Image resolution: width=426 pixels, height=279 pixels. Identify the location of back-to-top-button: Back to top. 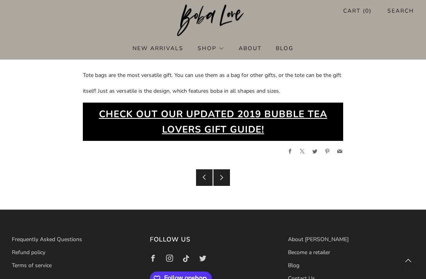
(408, 261).